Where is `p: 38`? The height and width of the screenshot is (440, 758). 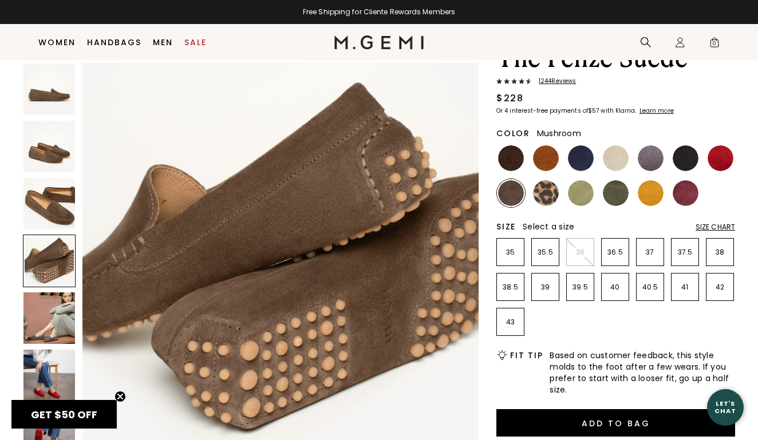
p: 38 is located at coordinates (719, 252).